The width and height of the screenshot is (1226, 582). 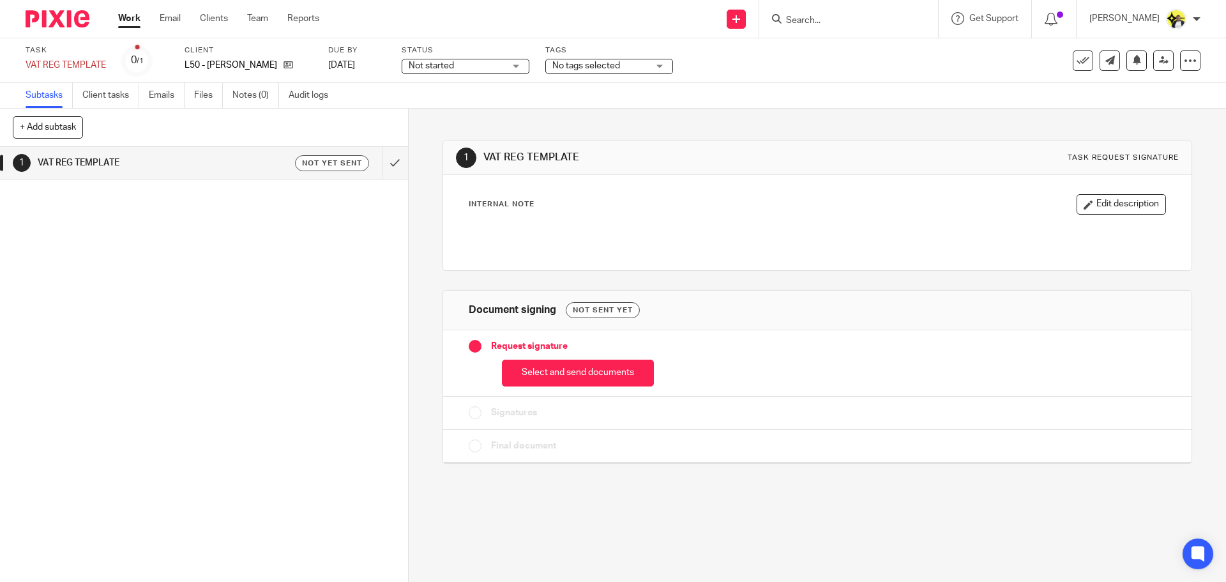 I want to click on label: Due by, so click(x=357, y=50).